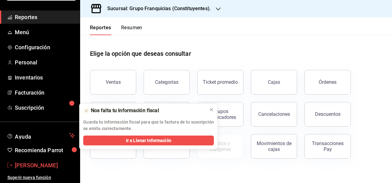 This screenshot has width=392, height=183. What do you see at coordinates (45, 92) in the screenshot?
I see `span: Facturación` at bounding box center [45, 92].